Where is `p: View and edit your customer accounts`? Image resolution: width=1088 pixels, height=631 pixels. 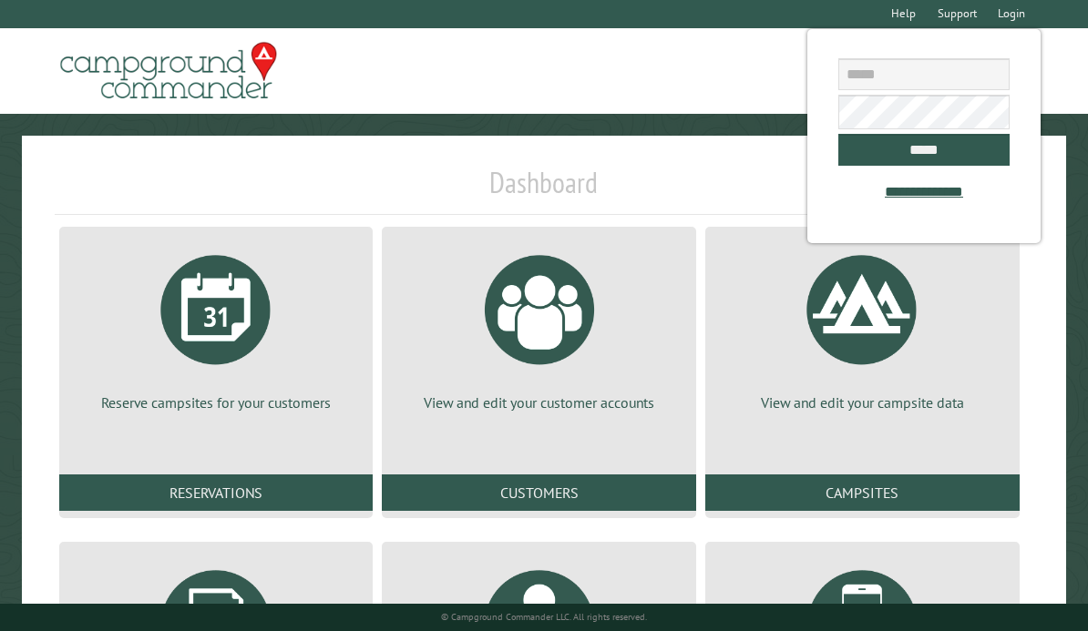 p: View and edit your customer accounts is located at coordinates (538, 403).